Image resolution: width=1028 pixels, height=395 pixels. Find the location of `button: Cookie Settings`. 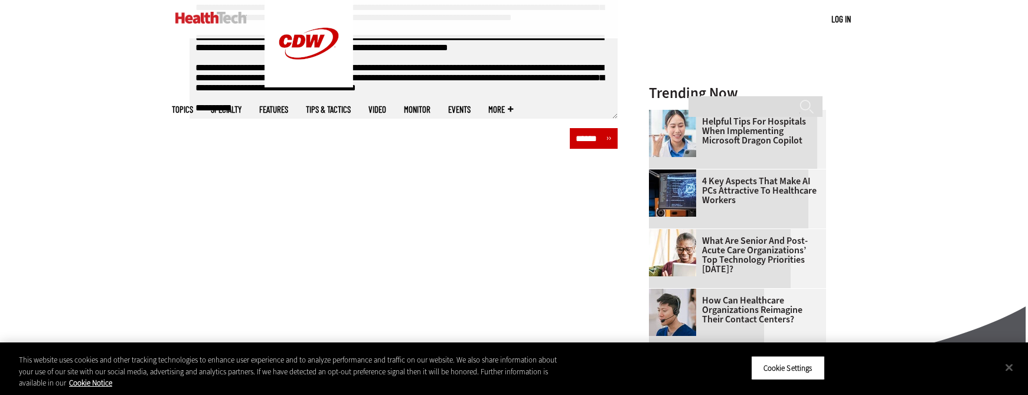

button: Cookie Settings is located at coordinates (788, 368).